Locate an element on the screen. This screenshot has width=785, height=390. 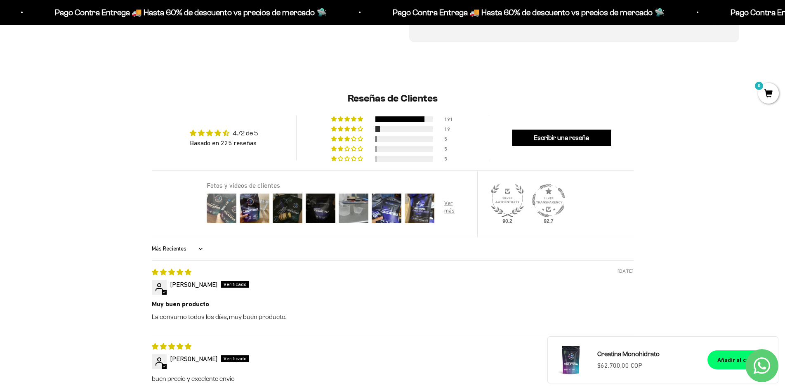
div: Fotos y videos de clientes is located at coordinates (337, 185).